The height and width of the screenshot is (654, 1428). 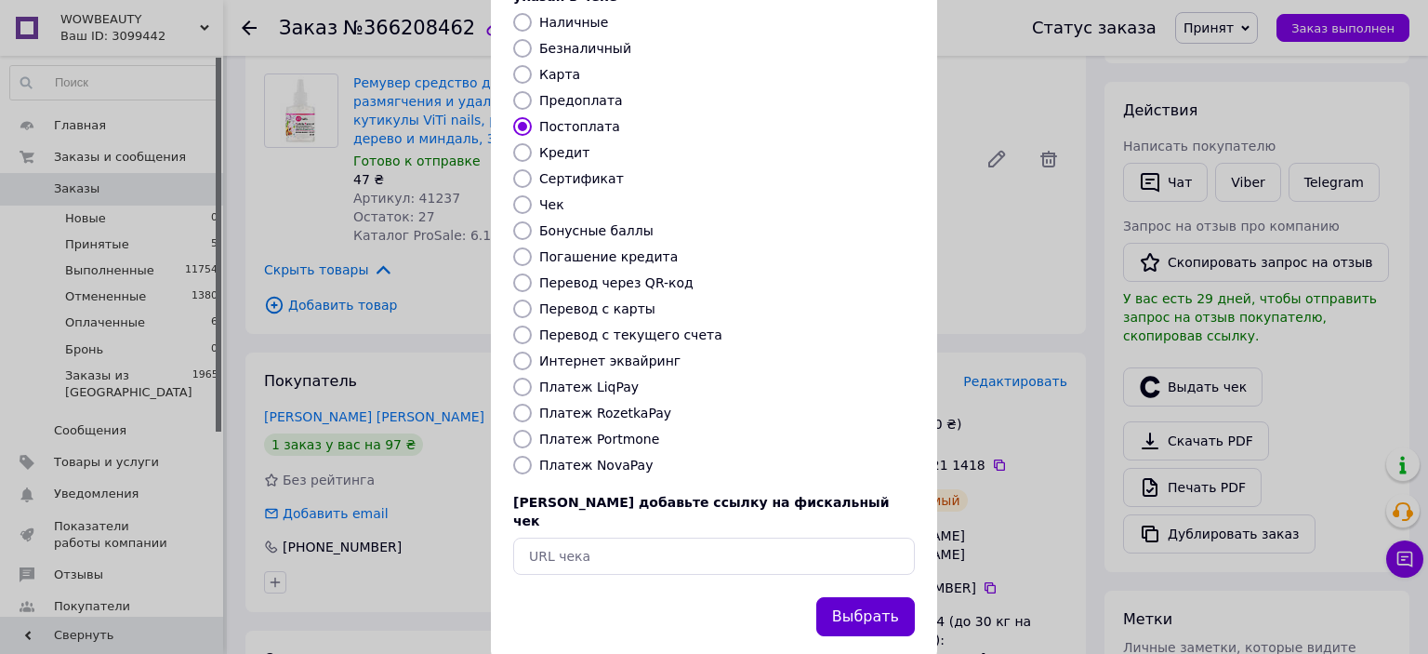 I want to click on label: Чек, so click(x=551, y=205).